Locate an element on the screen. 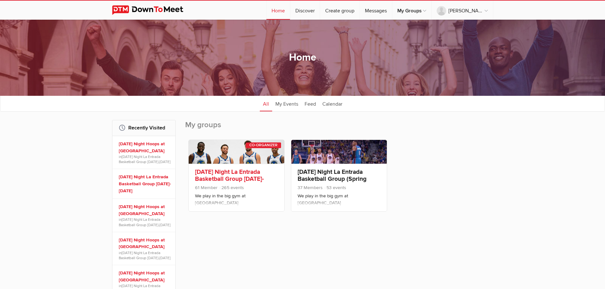 Image resolution: width=605 pixels, height=289 pixels. span: 265 events is located at coordinates (231, 188).